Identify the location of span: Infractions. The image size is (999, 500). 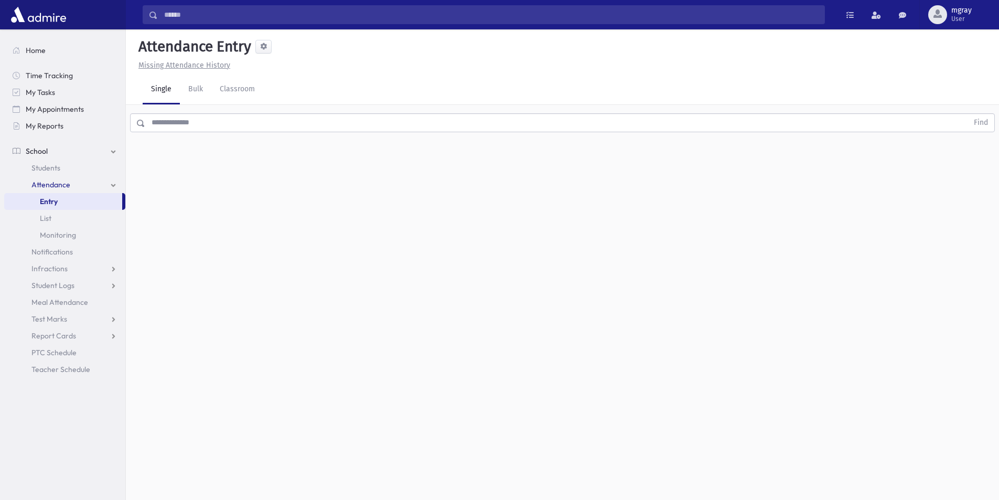
(49, 269).